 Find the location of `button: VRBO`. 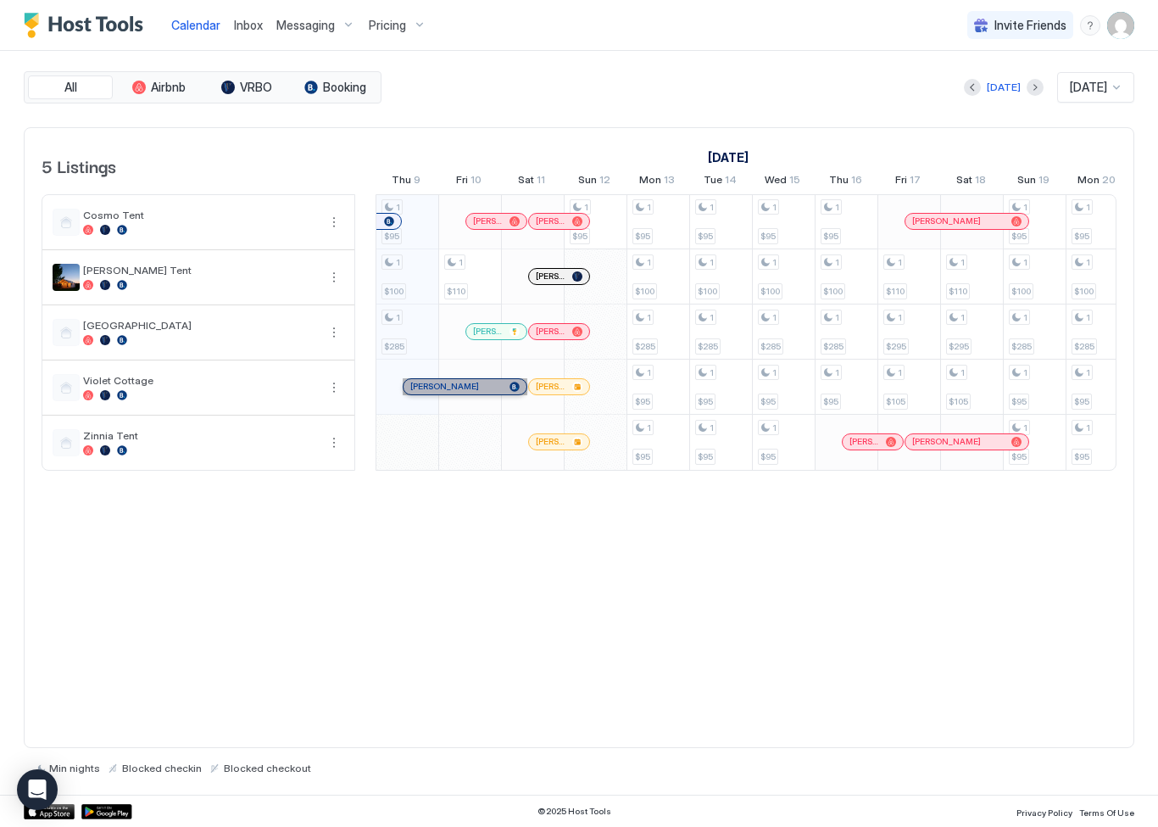

button: VRBO is located at coordinates (247, 87).